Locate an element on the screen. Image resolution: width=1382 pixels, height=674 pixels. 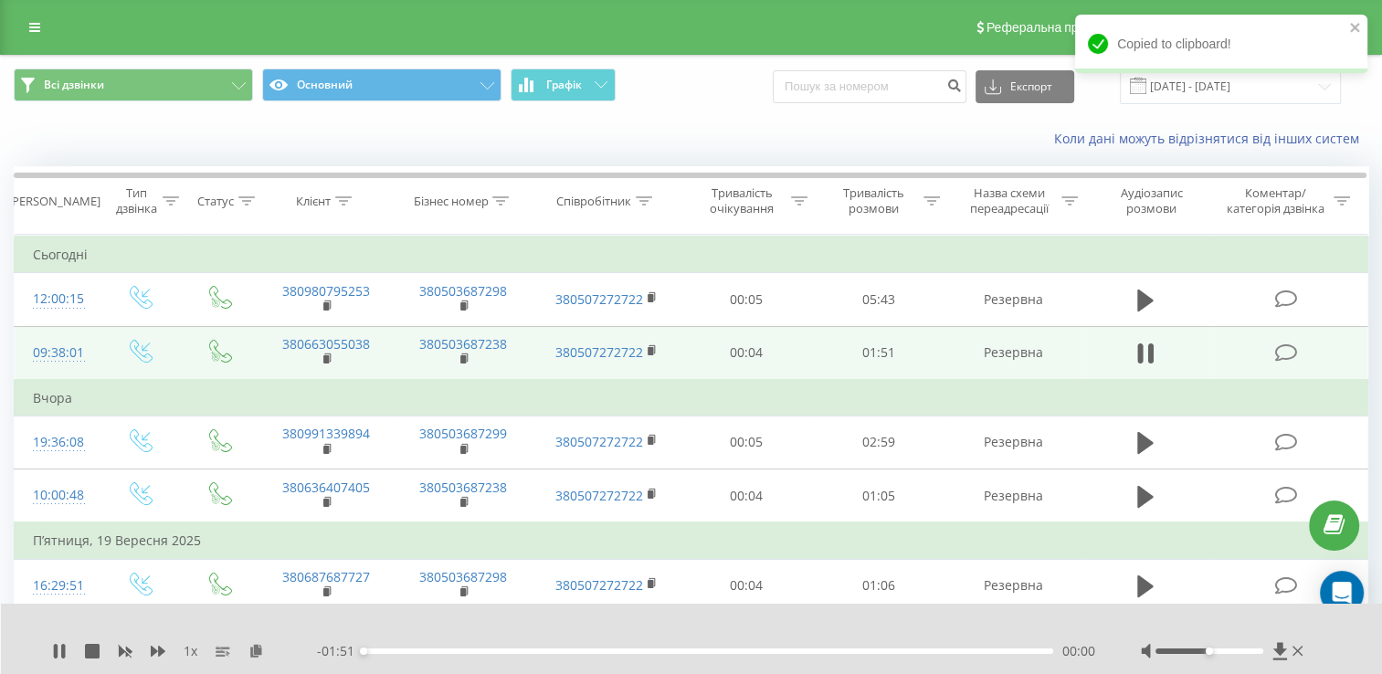
span: 00:00 is located at coordinates (1079, 651).